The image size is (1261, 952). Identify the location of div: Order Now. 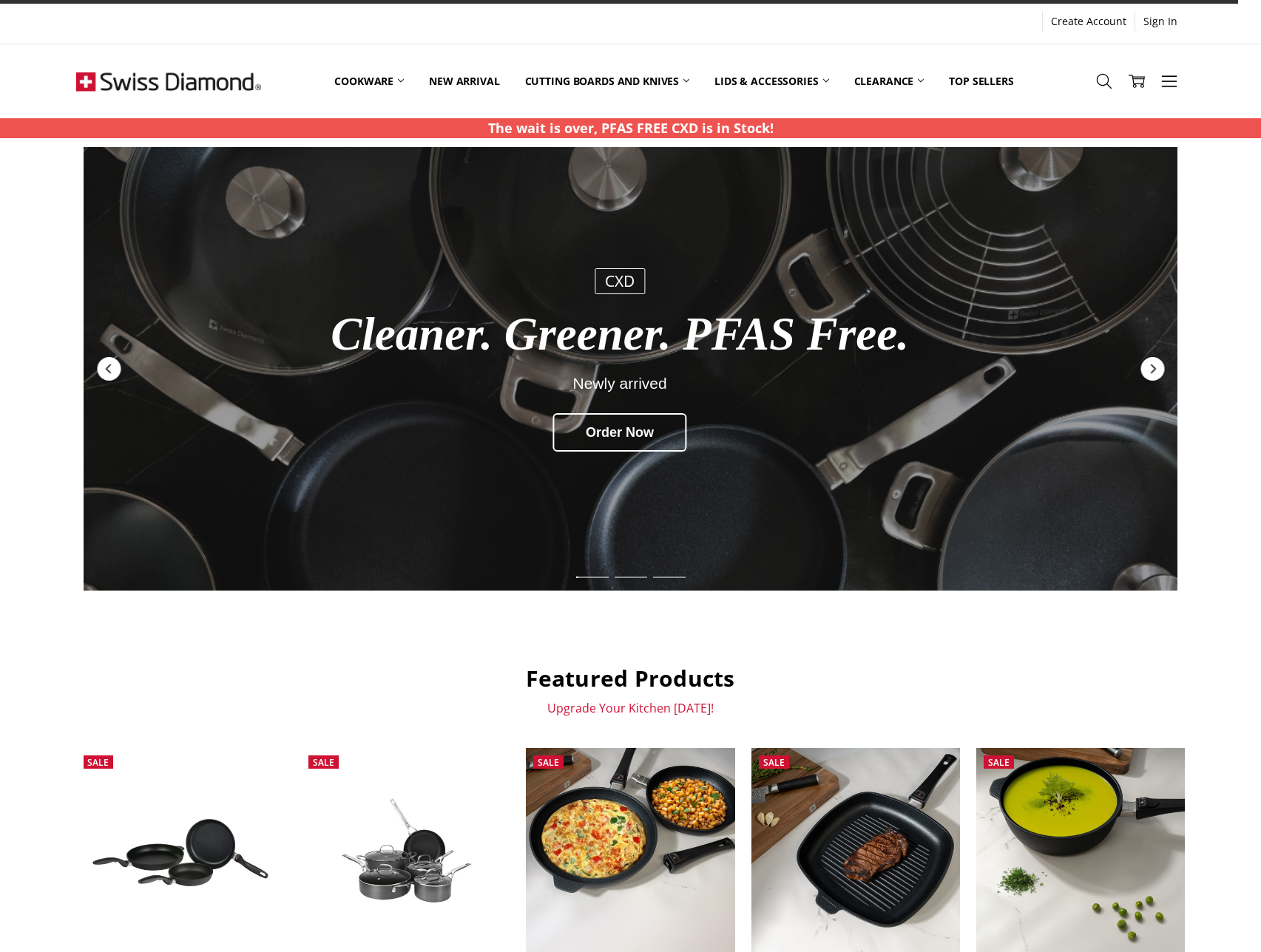
(620, 431).